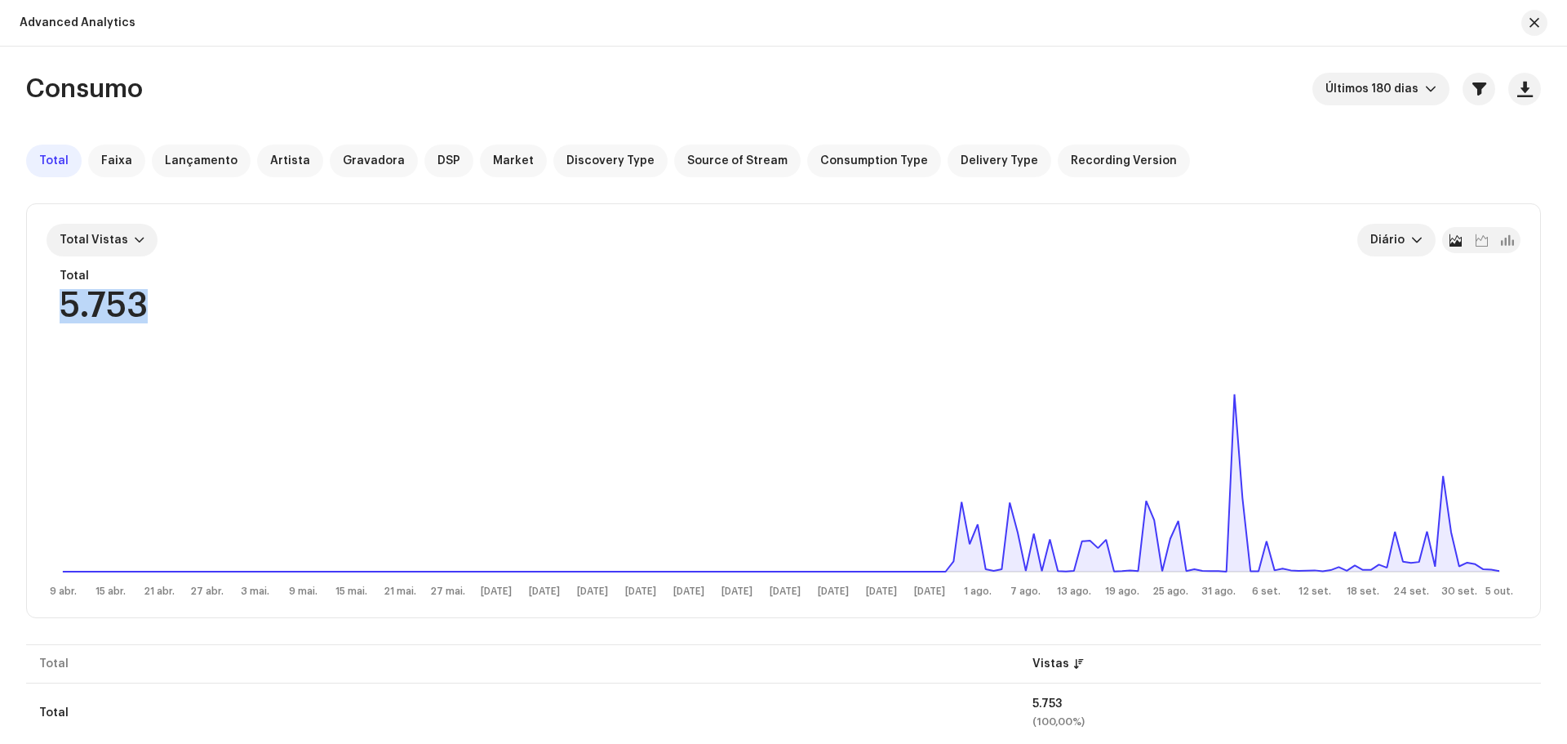 Image resolution: width=1567 pixels, height=744 pixels. I want to click on text: 9 mai., so click(303, 591).